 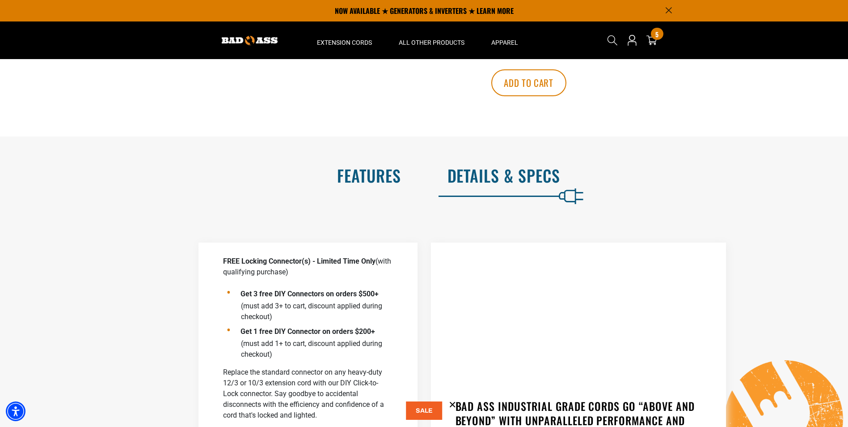 What do you see at coordinates (16, 411) in the screenshot?
I see `div: Accessibility Menu` at bounding box center [16, 411].